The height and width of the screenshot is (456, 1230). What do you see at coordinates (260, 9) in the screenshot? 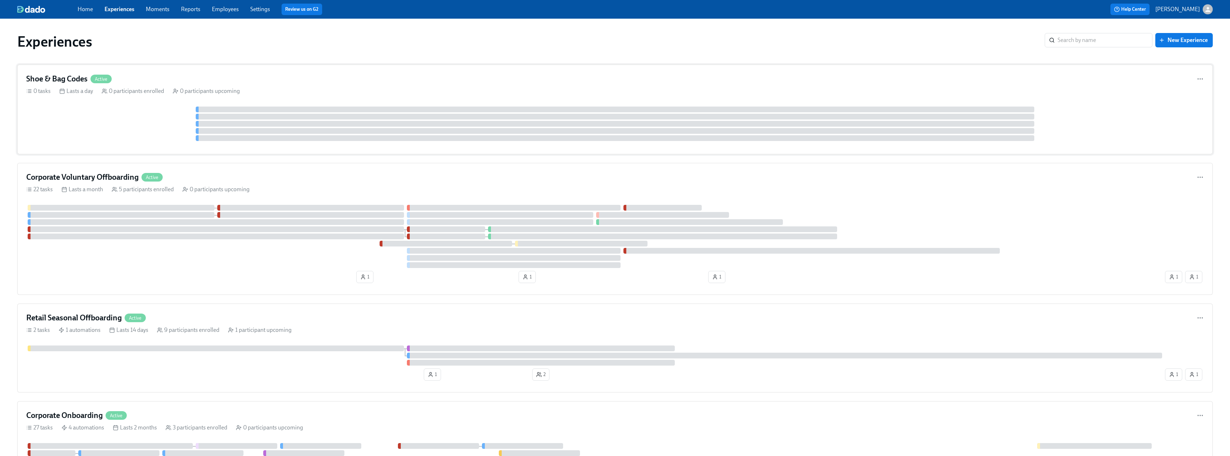
I see `a: Settings` at bounding box center [260, 9].